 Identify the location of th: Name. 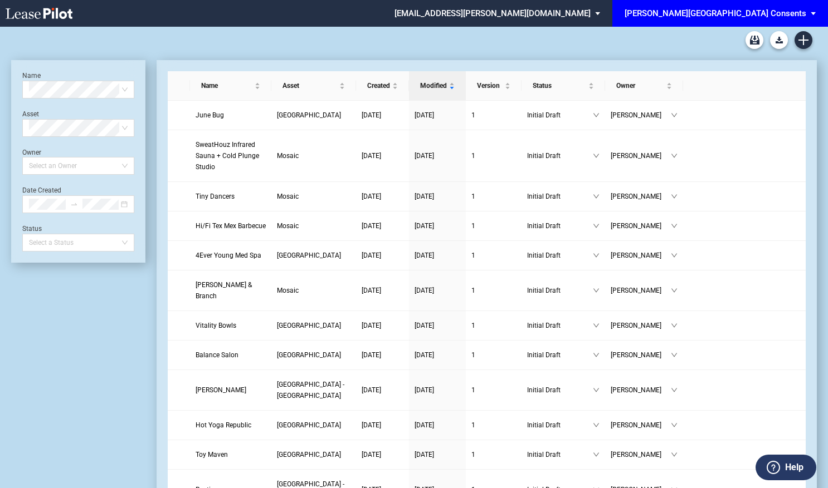
(231, 86).